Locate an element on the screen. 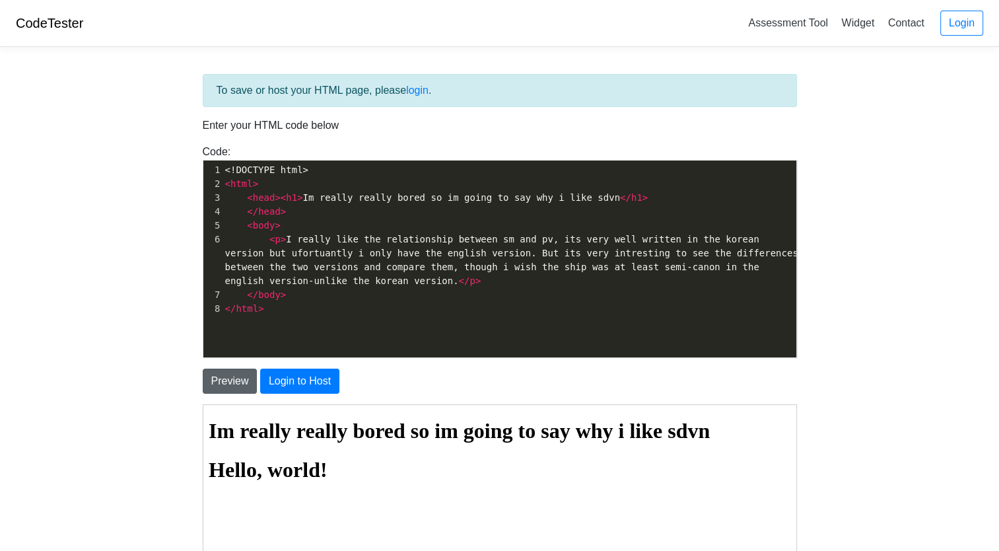 The height and width of the screenshot is (551, 999). button: Login to Host is located at coordinates (300, 381).